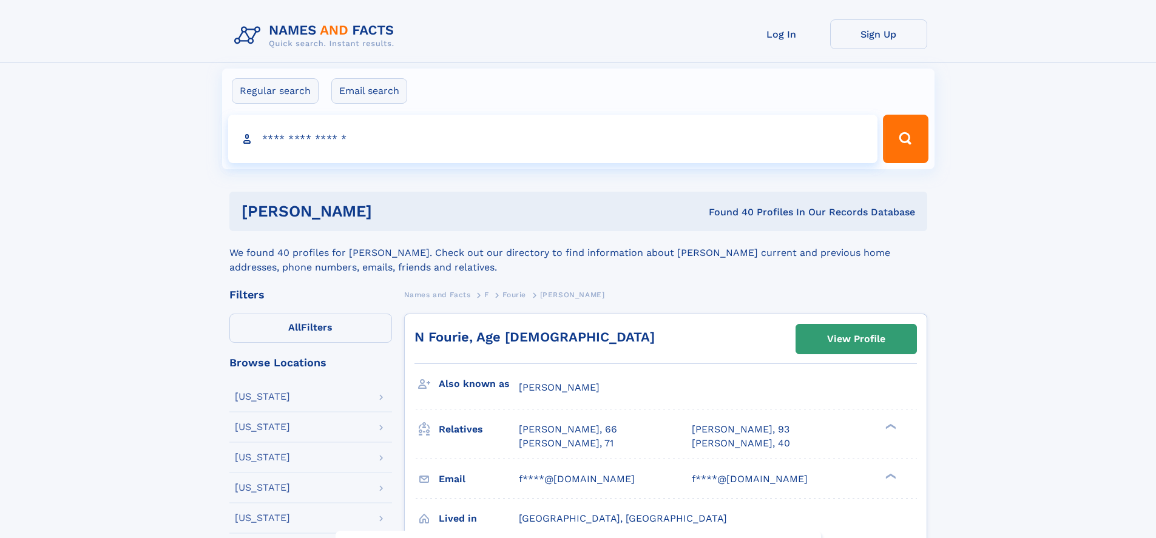 This screenshot has height=538, width=1156. I want to click on span: Fourie, so click(514, 295).